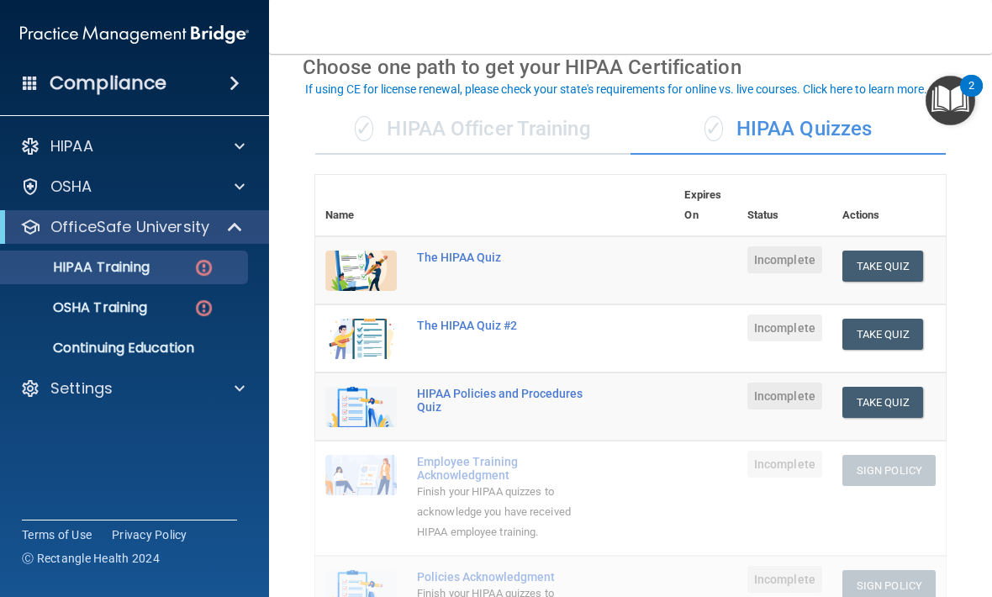 This screenshot has width=992, height=597. Describe the element at coordinates (616, 89) in the screenshot. I see `button: If using CE for license renewal, please check your state's requirements for online vs. live cours...` at that location.